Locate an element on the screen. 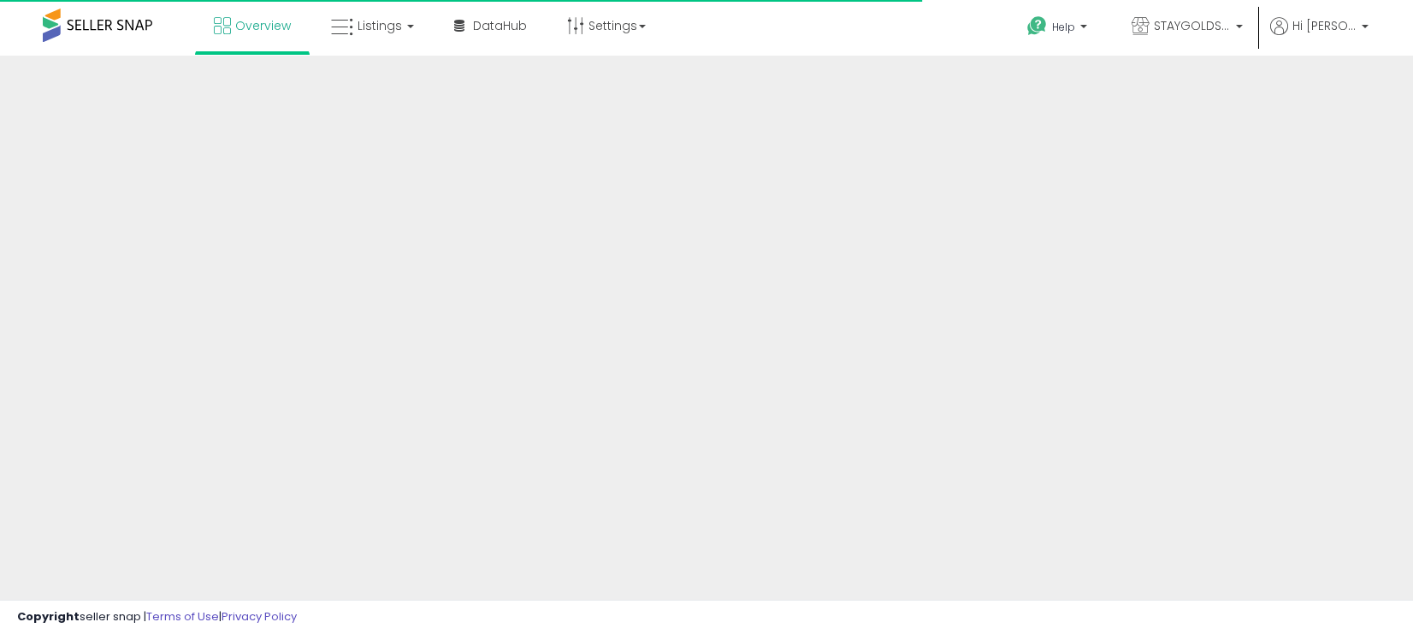 This screenshot has width=1413, height=634. strong: Copyright is located at coordinates (48, 616).